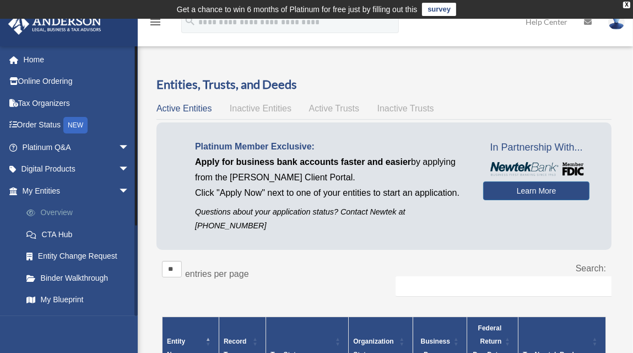 Image resolution: width=633 pixels, height=353 pixels. What do you see at coordinates (155, 22) in the screenshot?
I see `i: menu` at bounding box center [155, 22].